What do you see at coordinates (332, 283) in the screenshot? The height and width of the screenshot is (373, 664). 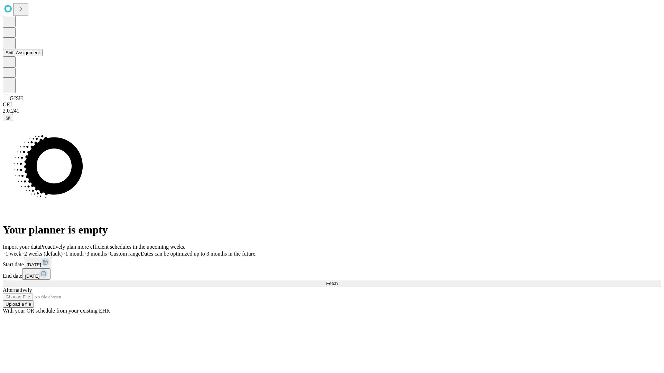 I see `button: Fetch` at bounding box center [332, 283].